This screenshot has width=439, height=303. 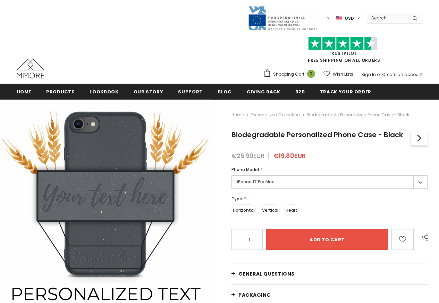 What do you see at coordinates (330, 182) in the screenshot?
I see `label: iPhone 17 Pro Max` at bounding box center [330, 182].